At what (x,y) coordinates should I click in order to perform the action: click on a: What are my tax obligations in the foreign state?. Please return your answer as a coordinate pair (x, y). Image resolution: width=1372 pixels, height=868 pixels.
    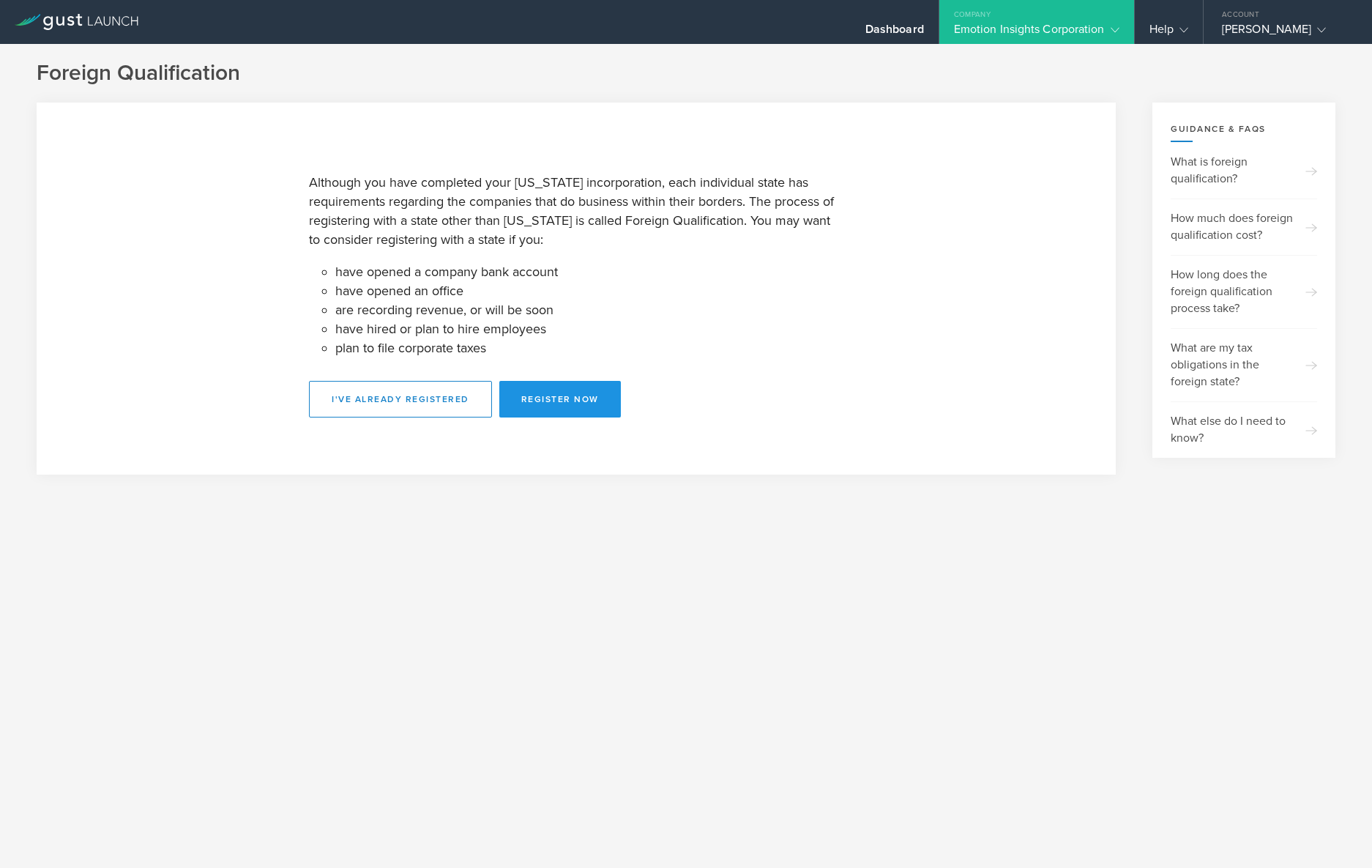
    Looking at the image, I should click on (1244, 365).